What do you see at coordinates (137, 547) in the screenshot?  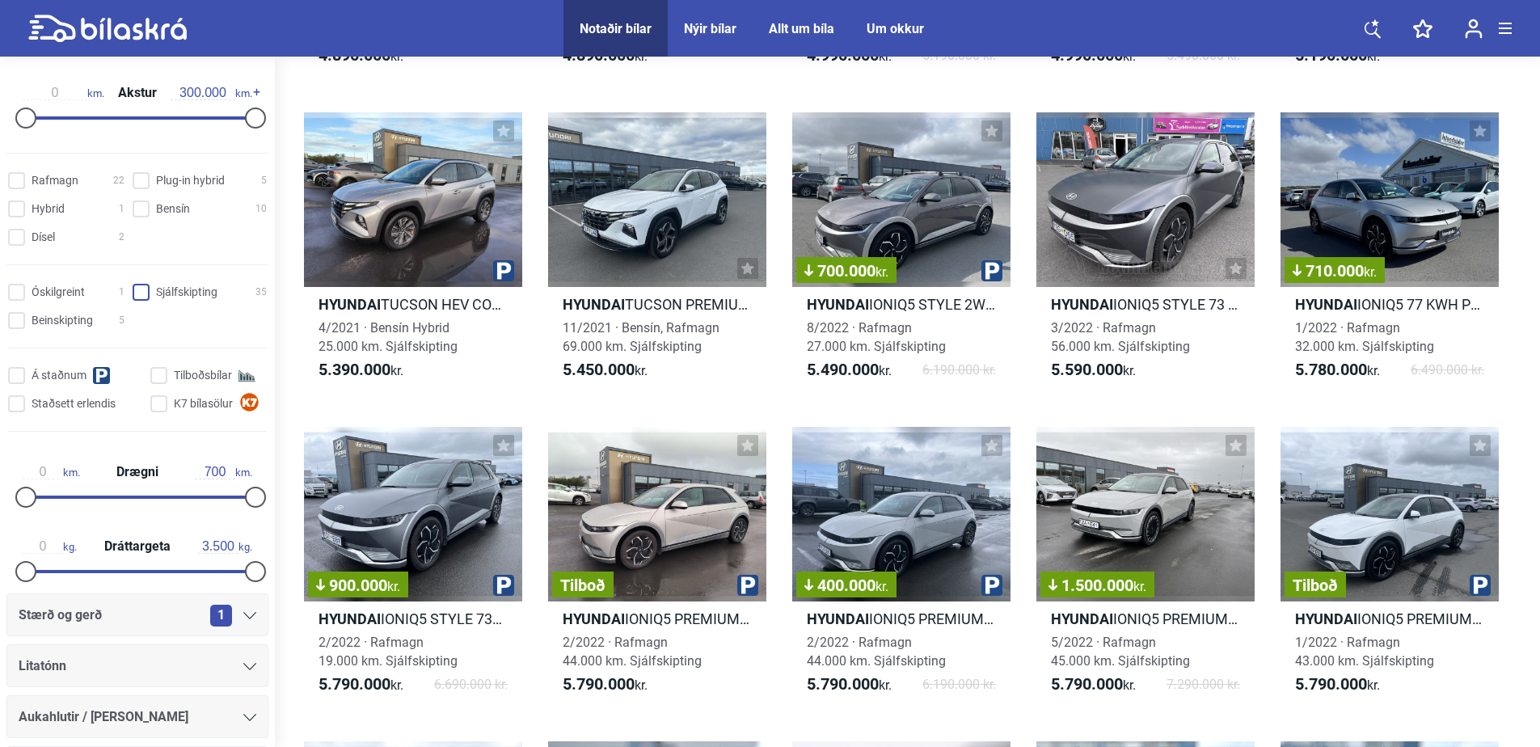 I see `span: Dráttargeta` at bounding box center [137, 547].